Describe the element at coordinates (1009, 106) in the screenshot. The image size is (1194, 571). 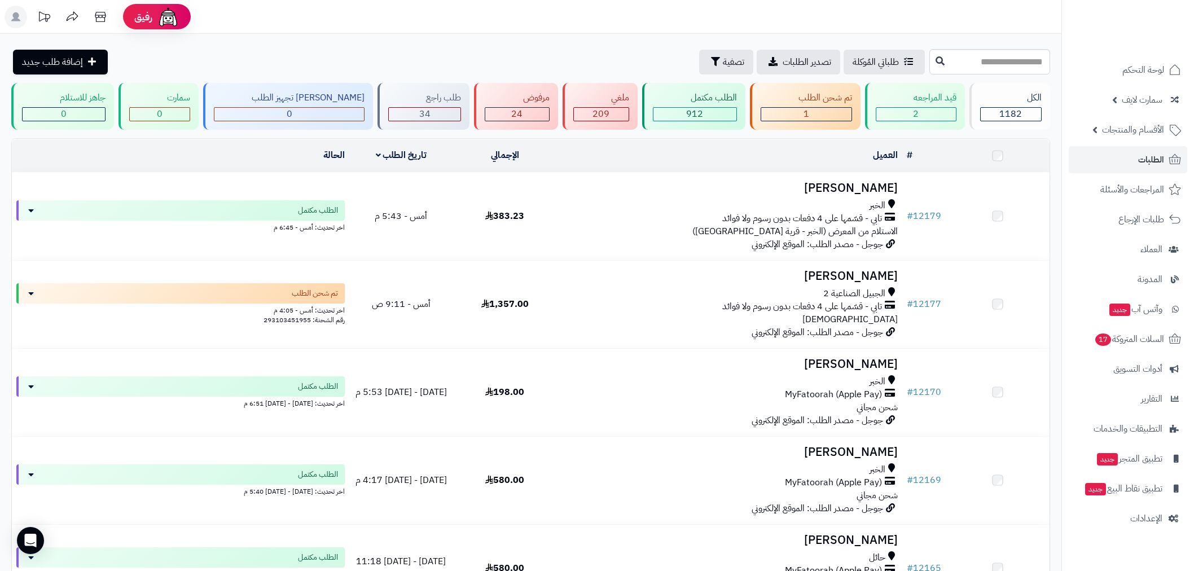
I see `a: الكل1182` at that location.